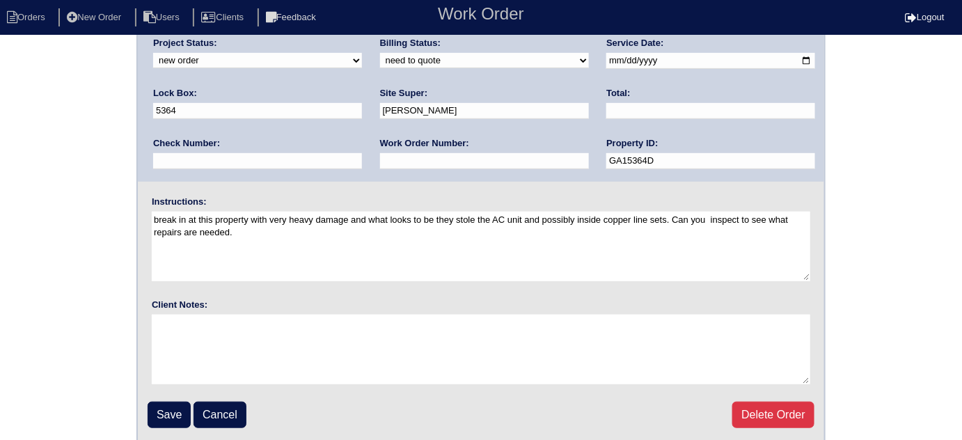 The width and height of the screenshot is (962, 440). Describe the element at coordinates (292, 17) in the screenshot. I see `li: Feedback` at that location.